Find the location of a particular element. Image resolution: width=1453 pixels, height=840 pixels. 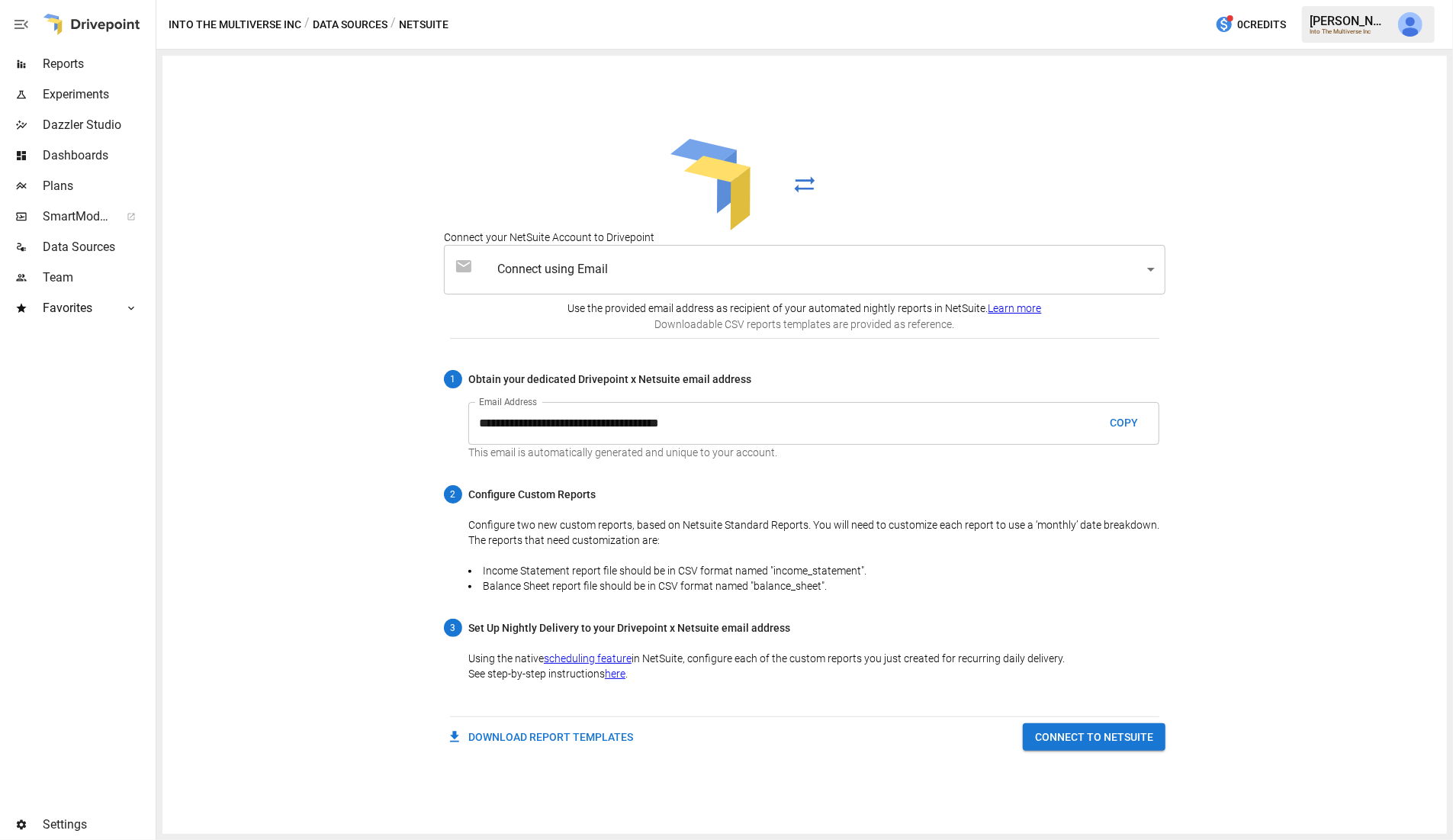

button: Data Sources is located at coordinates (350, 24).